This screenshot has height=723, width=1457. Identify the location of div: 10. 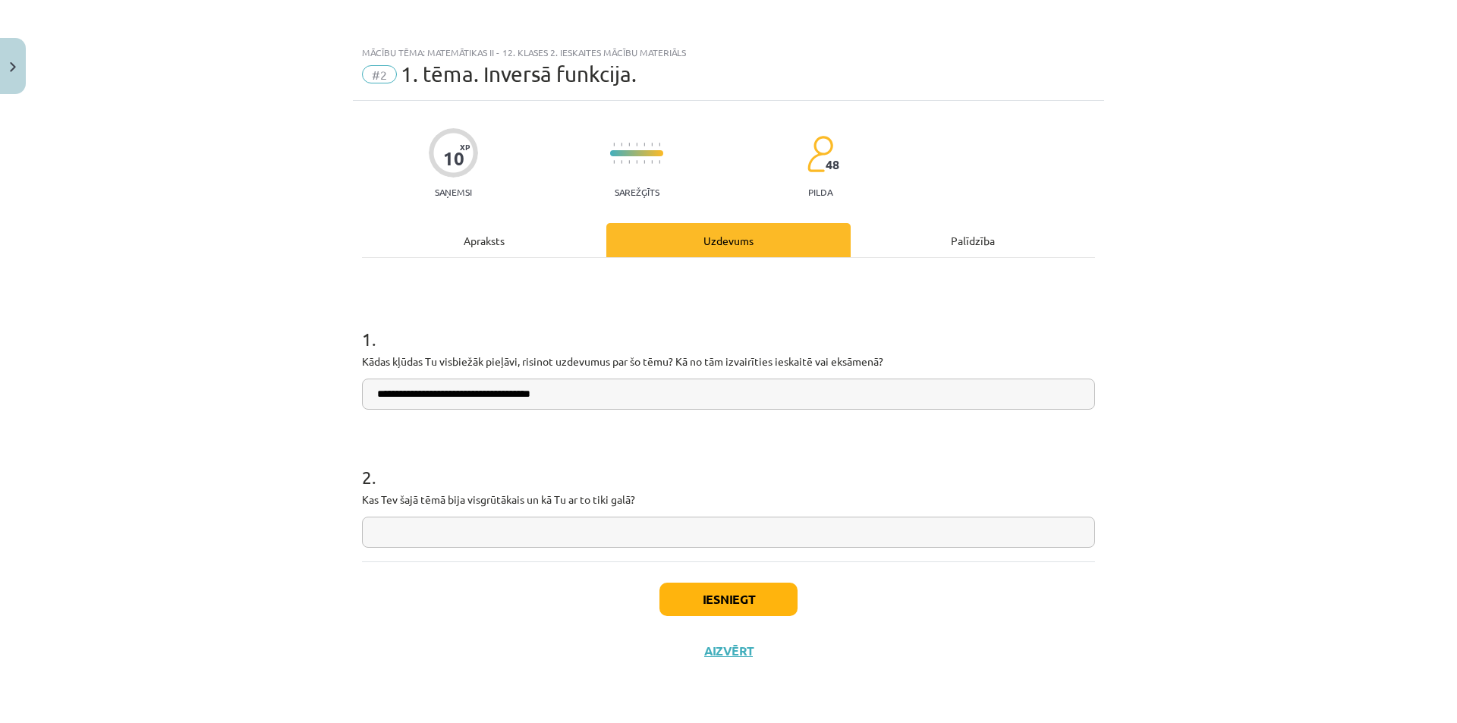
(454, 159).